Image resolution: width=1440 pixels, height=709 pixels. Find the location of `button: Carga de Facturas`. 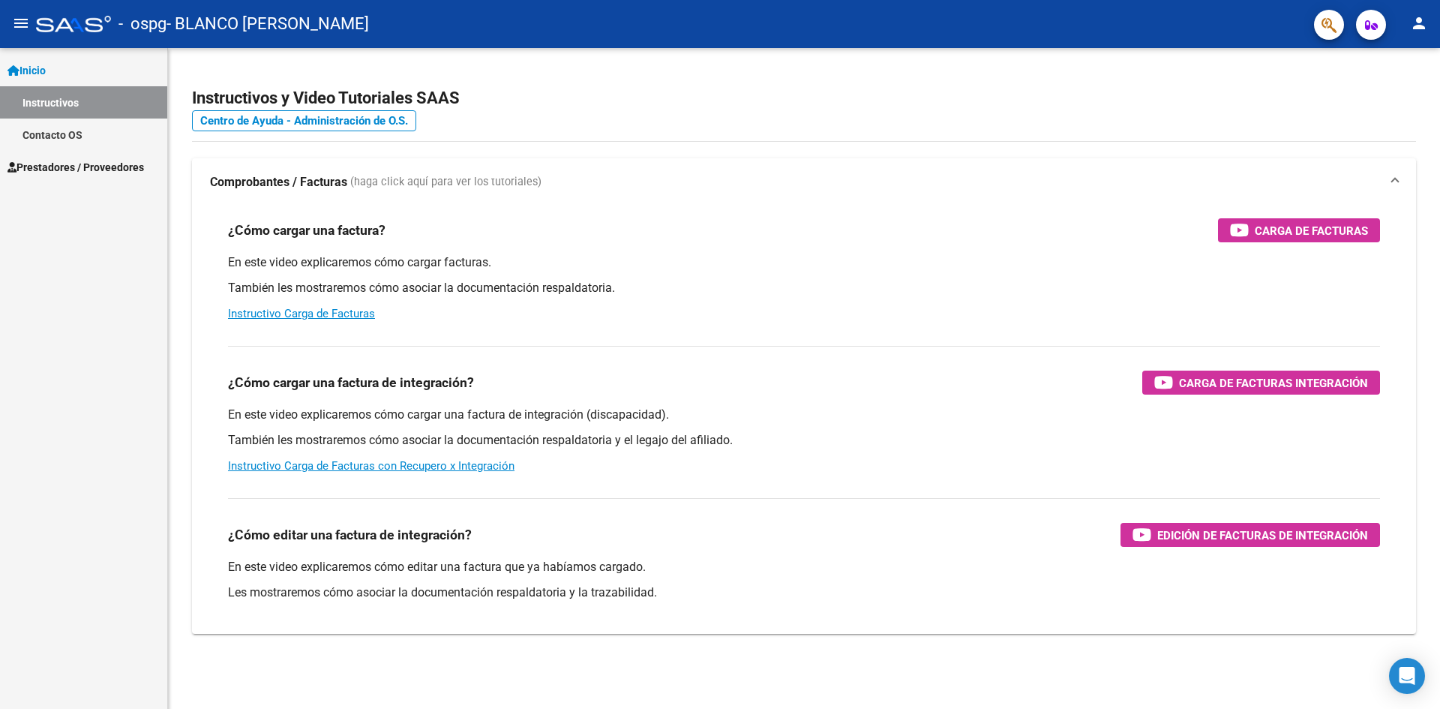

button: Carga de Facturas is located at coordinates (1299, 230).